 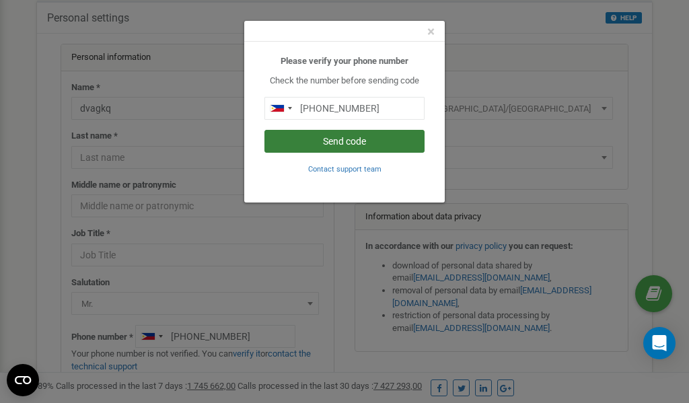 What do you see at coordinates (23, 380) in the screenshot?
I see `button: Open CMP widget` at bounding box center [23, 380].